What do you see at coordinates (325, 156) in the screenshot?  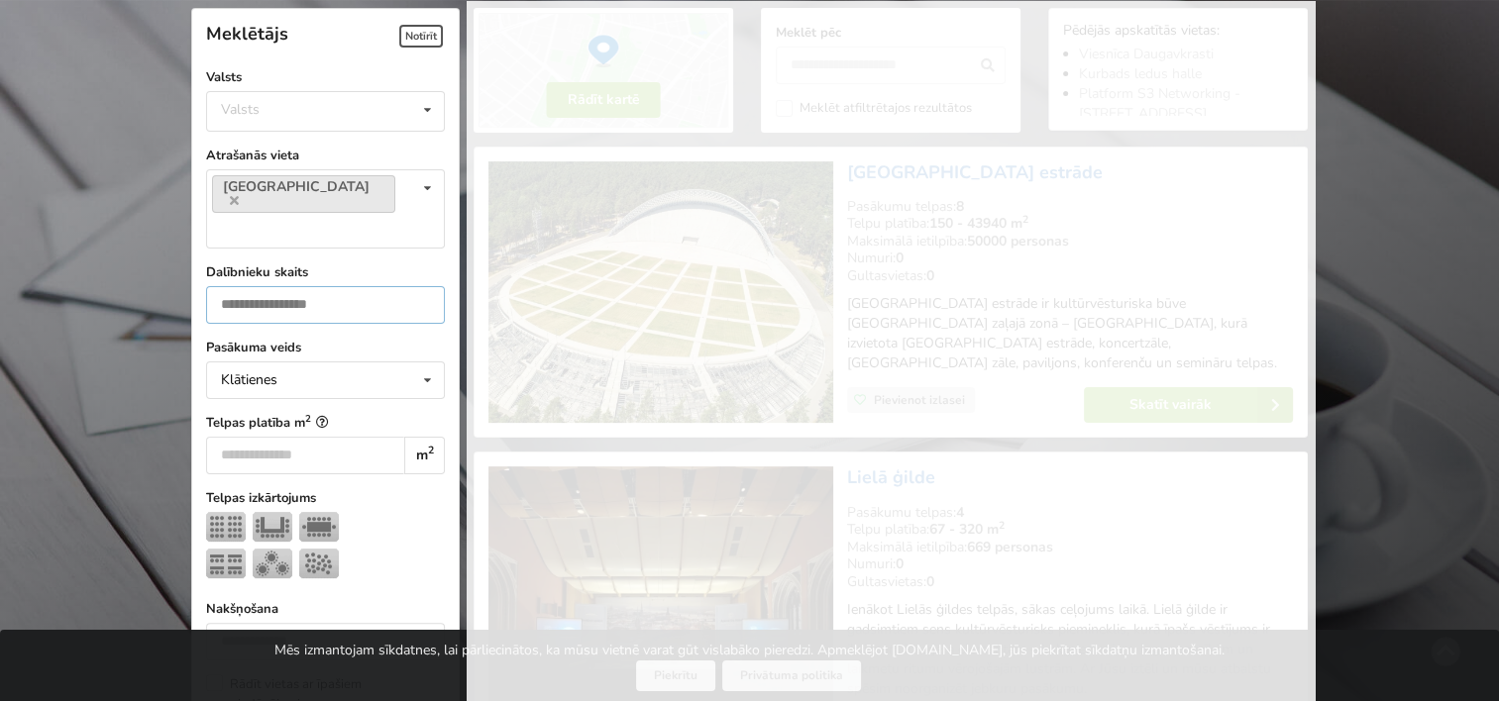 I see `label: Atrašanās vieta` at bounding box center [325, 156].